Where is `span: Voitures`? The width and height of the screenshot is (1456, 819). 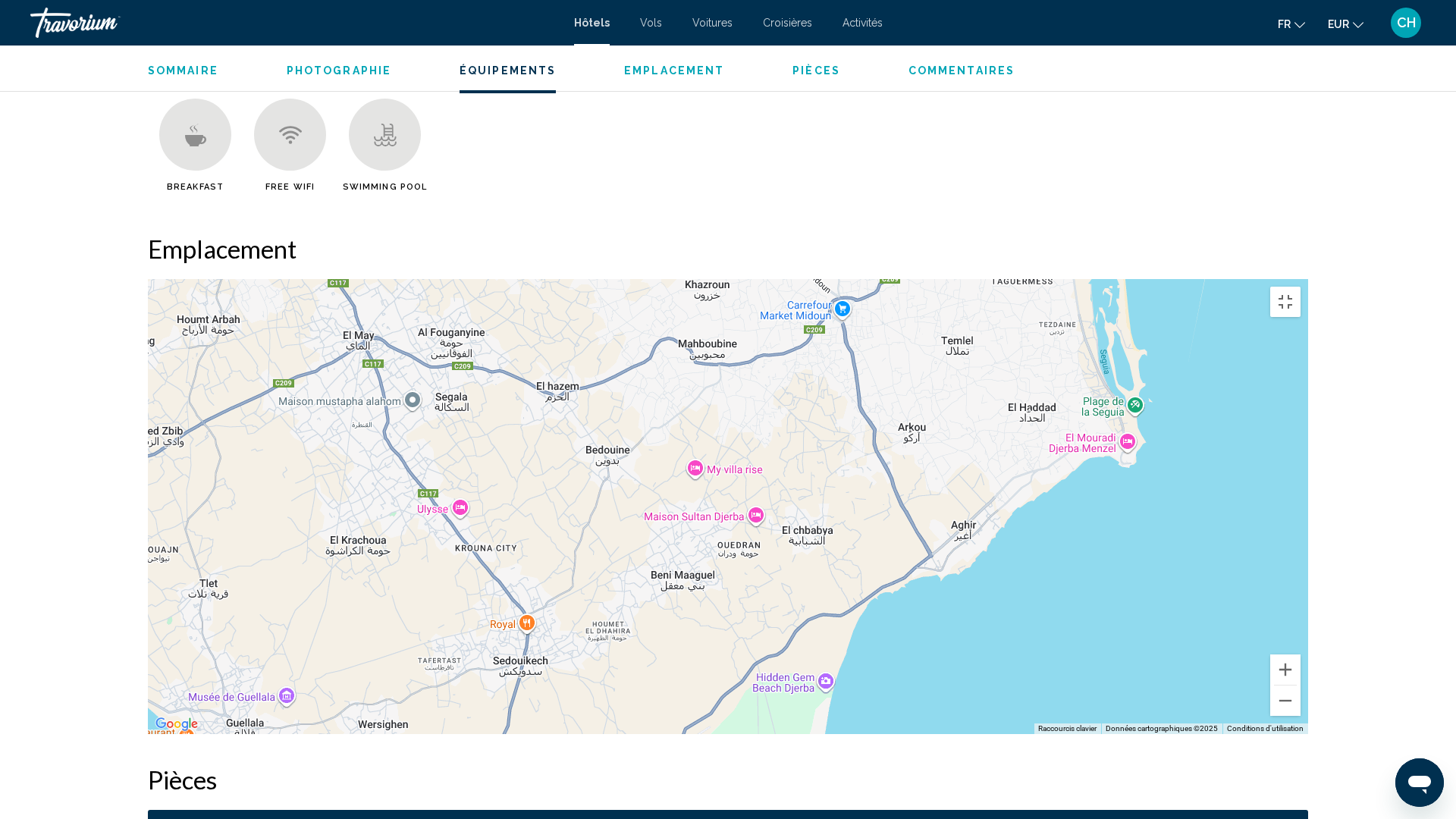 span: Voitures is located at coordinates (712, 22).